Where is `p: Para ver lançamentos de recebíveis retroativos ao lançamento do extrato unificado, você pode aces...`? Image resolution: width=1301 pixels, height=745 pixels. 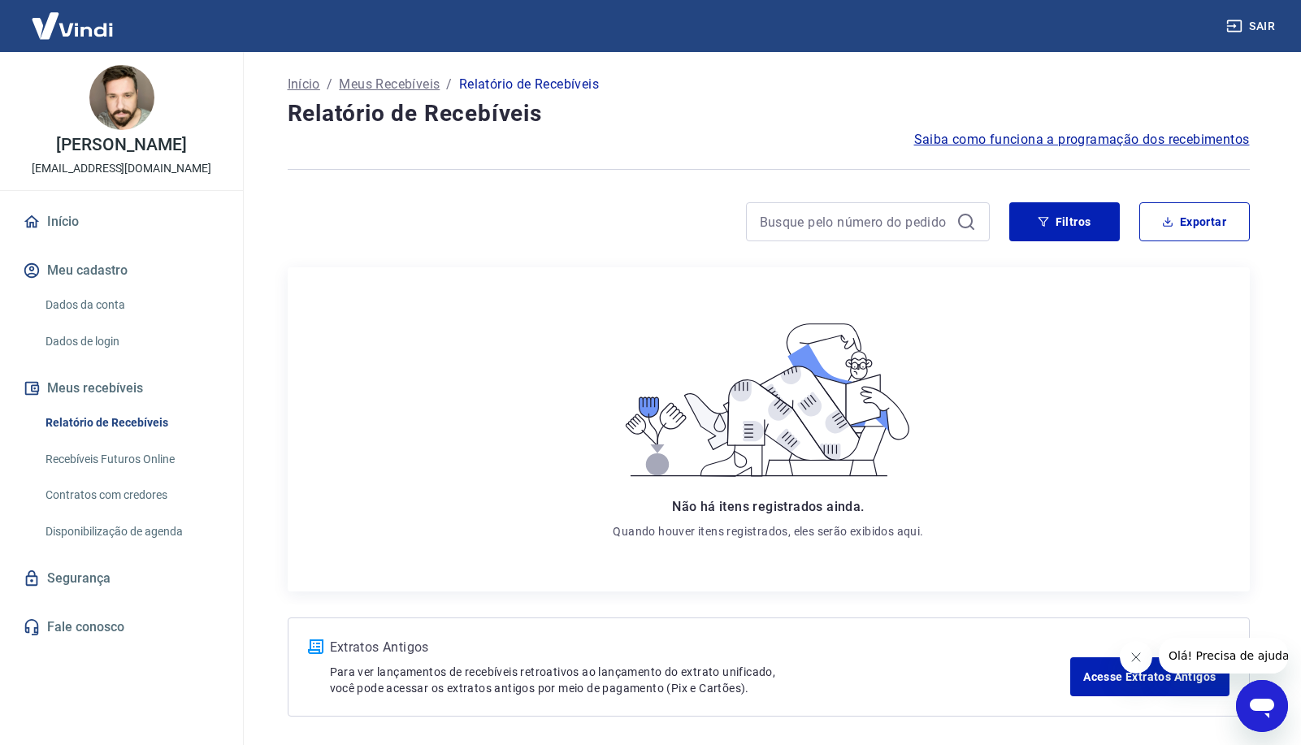
p: Para ver lançamentos de recebíveis retroativos ao lançamento do extrato unificado, você pode aces... is located at coordinates (700, 680).